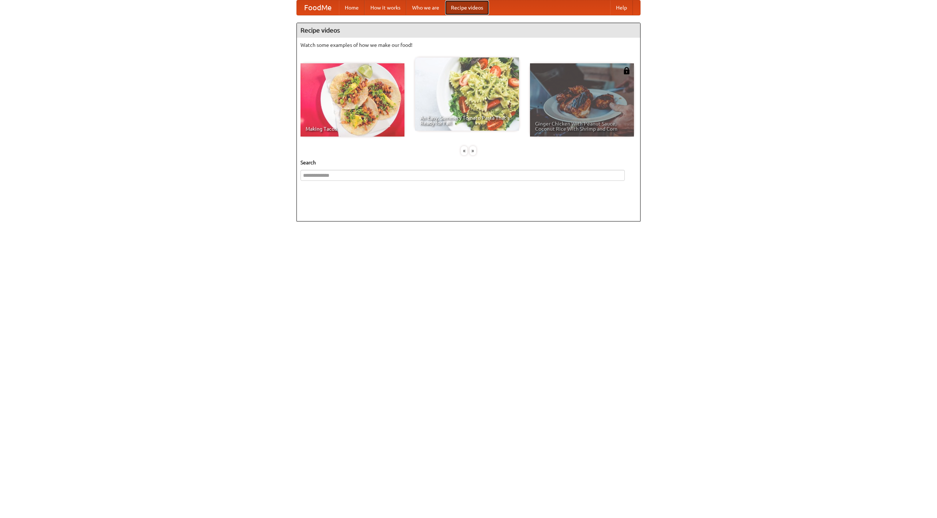  Describe the element at coordinates (468, 162) in the screenshot. I see `h5: Search` at that location.